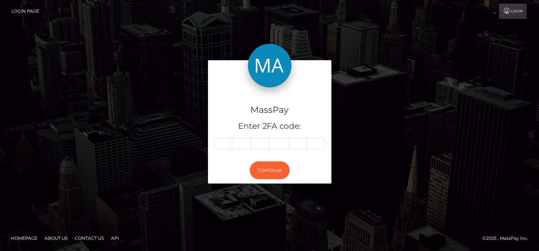  Describe the element at coordinates (270, 170) in the screenshot. I see `button: Continue` at that location.